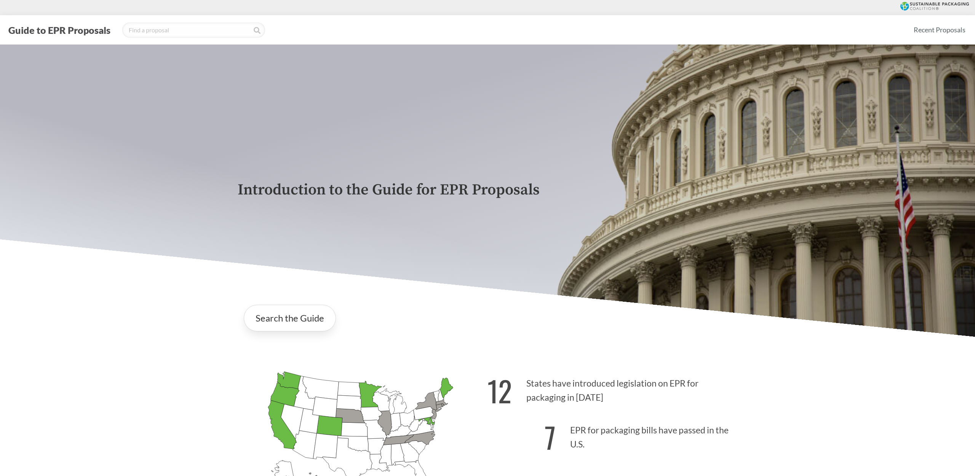  I want to click on p: EPR for packaging bills have passed in the U.S., so click(612, 435).